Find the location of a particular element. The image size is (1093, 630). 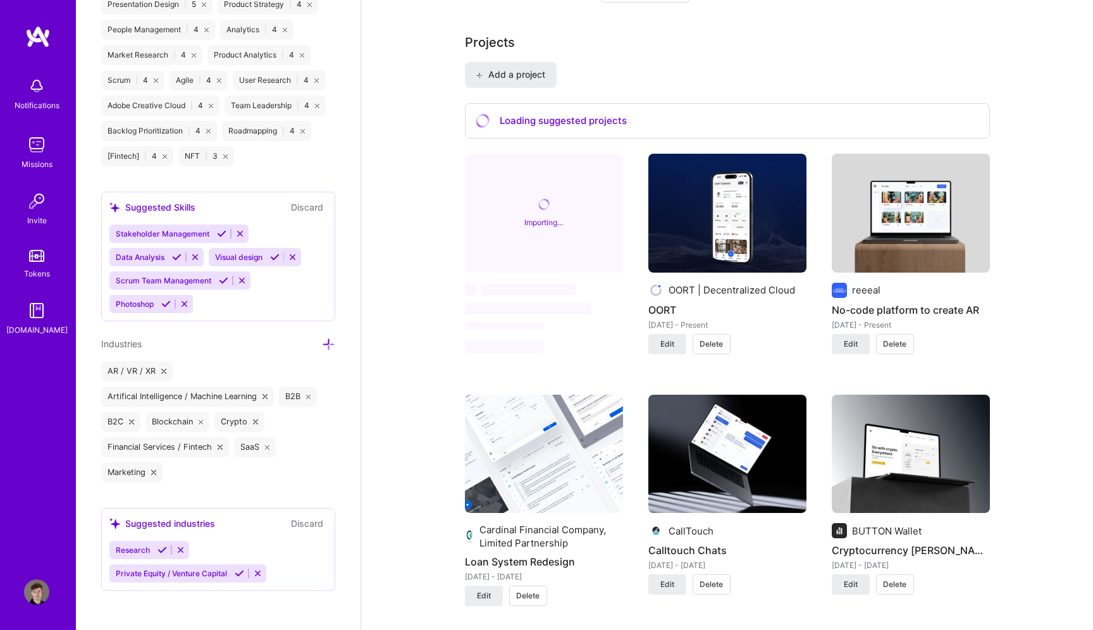

i: icon PlusBlack is located at coordinates (479, 75).